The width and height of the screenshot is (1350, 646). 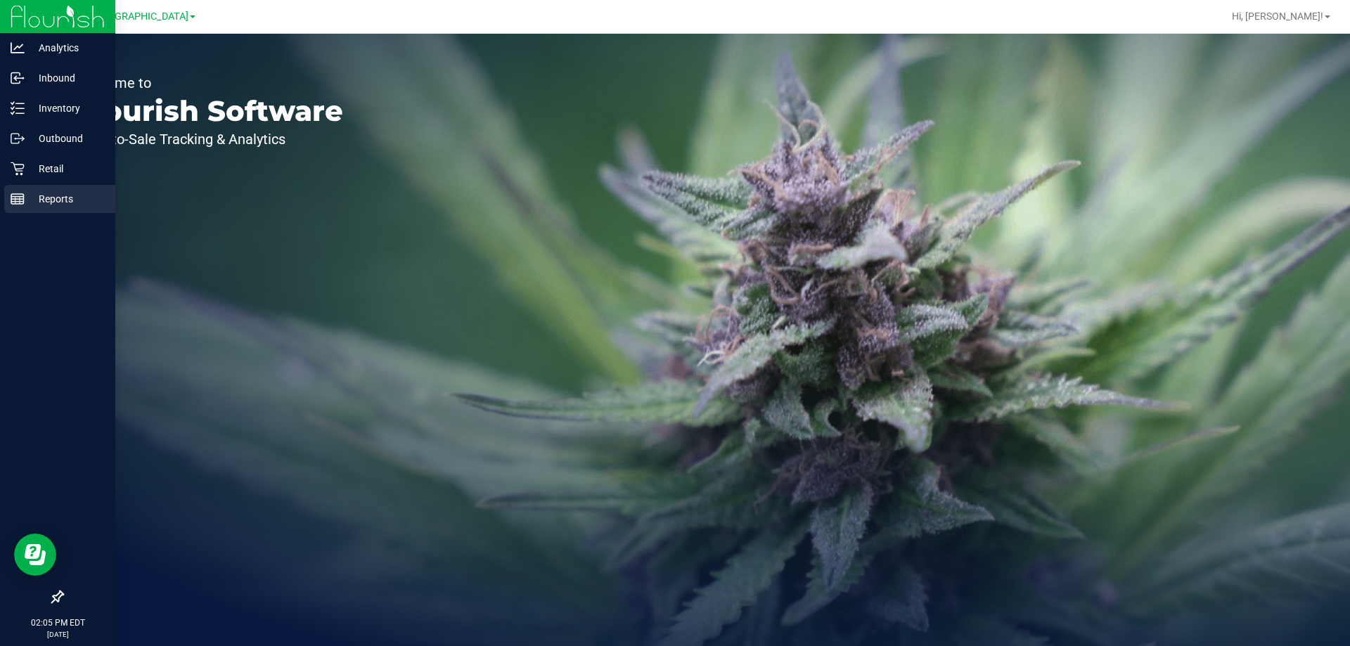 I want to click on inline-svg: Outbound, so click(x=18, y=138).